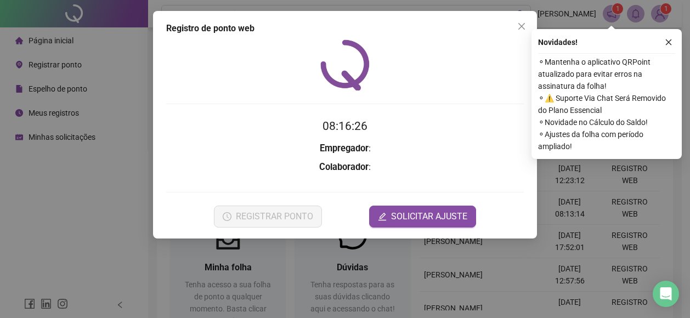 This screenshot has width=690, height=318. What do you see at coordinates (268, 217) in the screenshot?
I see `button: REGISTRAR PONTO` at bounding box center [268, 217].